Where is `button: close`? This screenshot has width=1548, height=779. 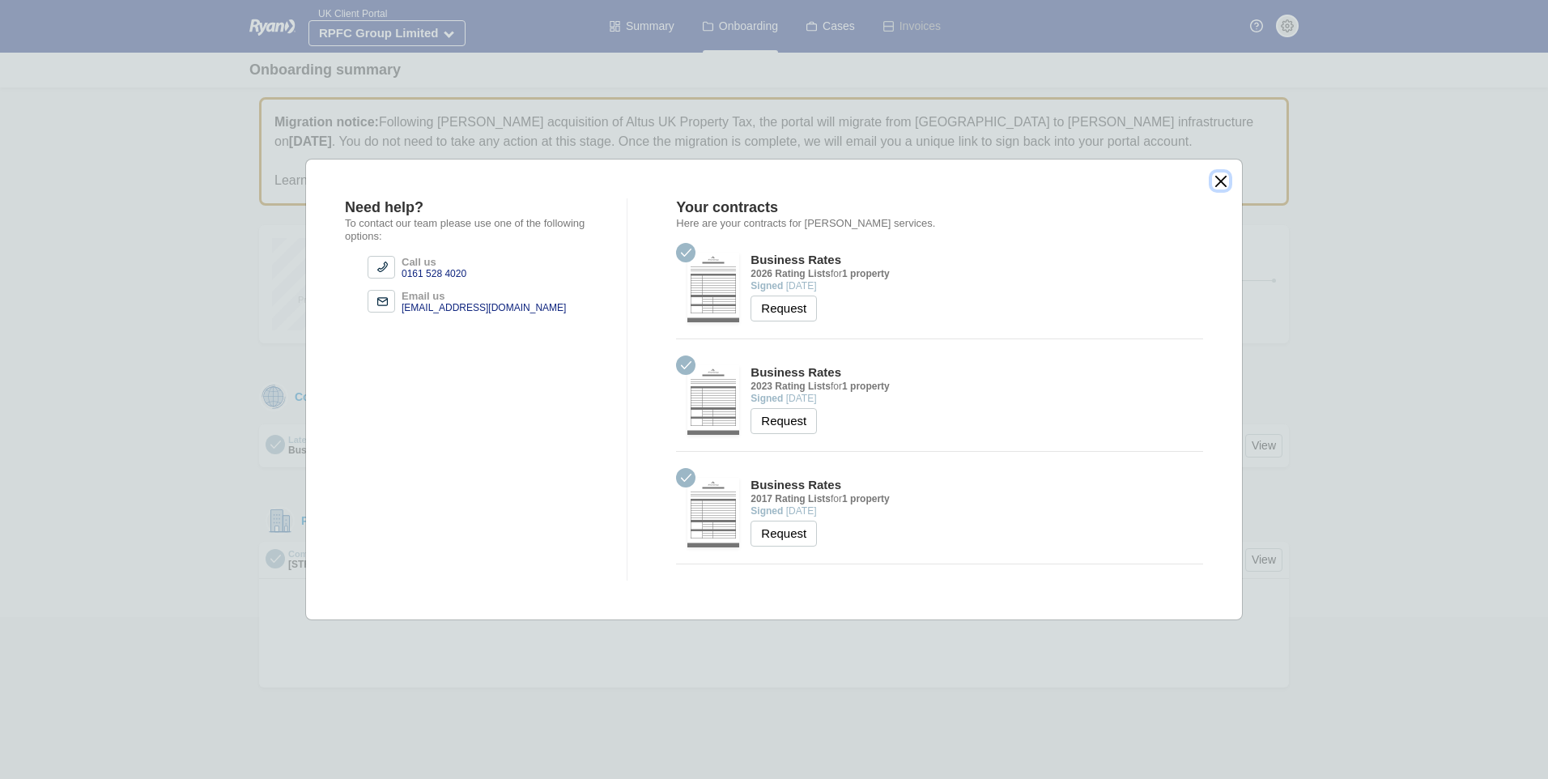 button: close is located at coordinates (1220, 181).